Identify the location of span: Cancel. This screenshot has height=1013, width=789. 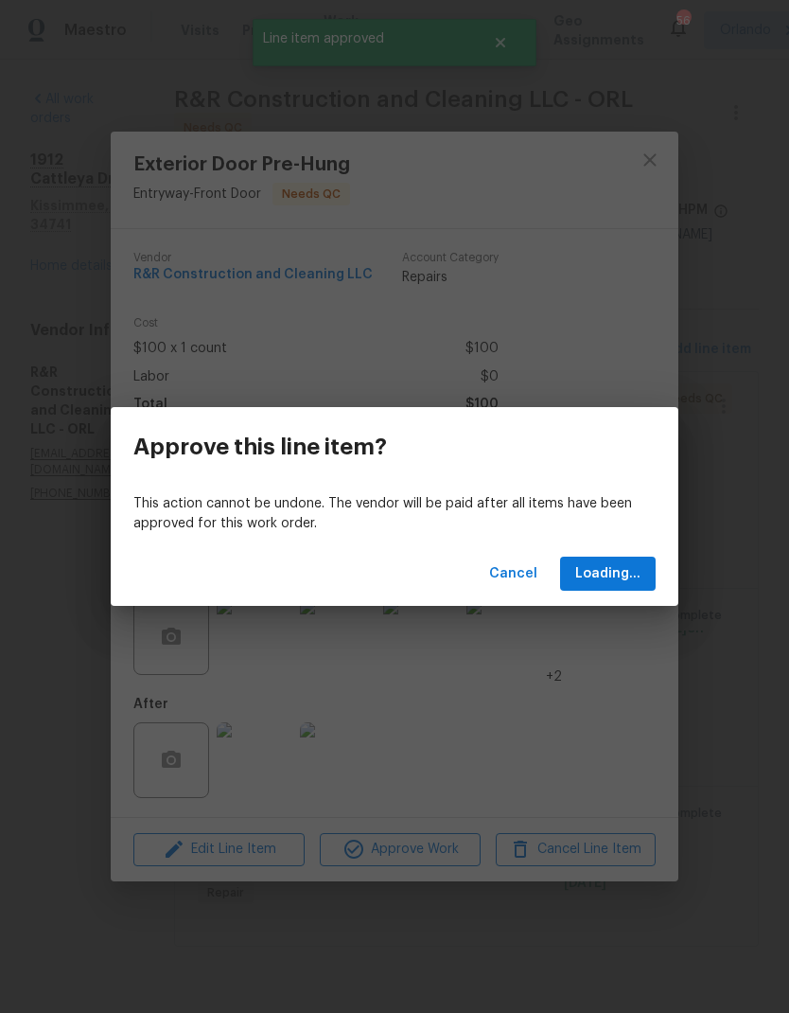
(513, 574).